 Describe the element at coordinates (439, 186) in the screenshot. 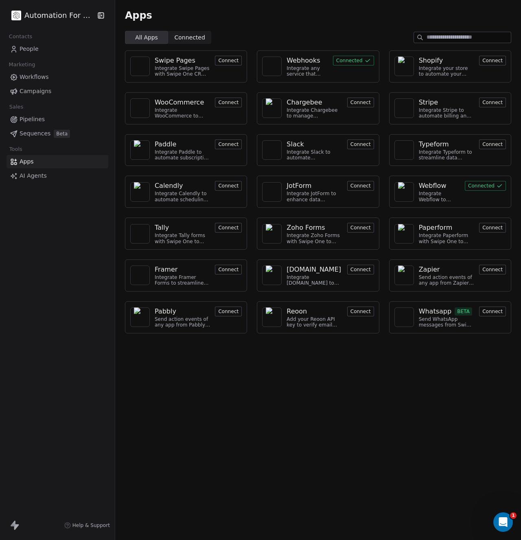

I see `a: Webflow` at that location.